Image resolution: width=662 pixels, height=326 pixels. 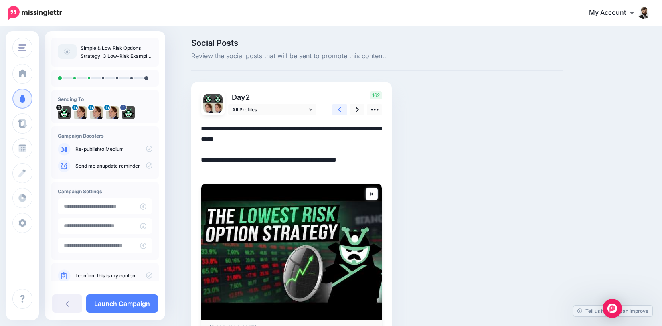 What do you see at coordinates (378, 43) in the screenshot?
I see `span: Social Posts` at bounding box center [378, 43].